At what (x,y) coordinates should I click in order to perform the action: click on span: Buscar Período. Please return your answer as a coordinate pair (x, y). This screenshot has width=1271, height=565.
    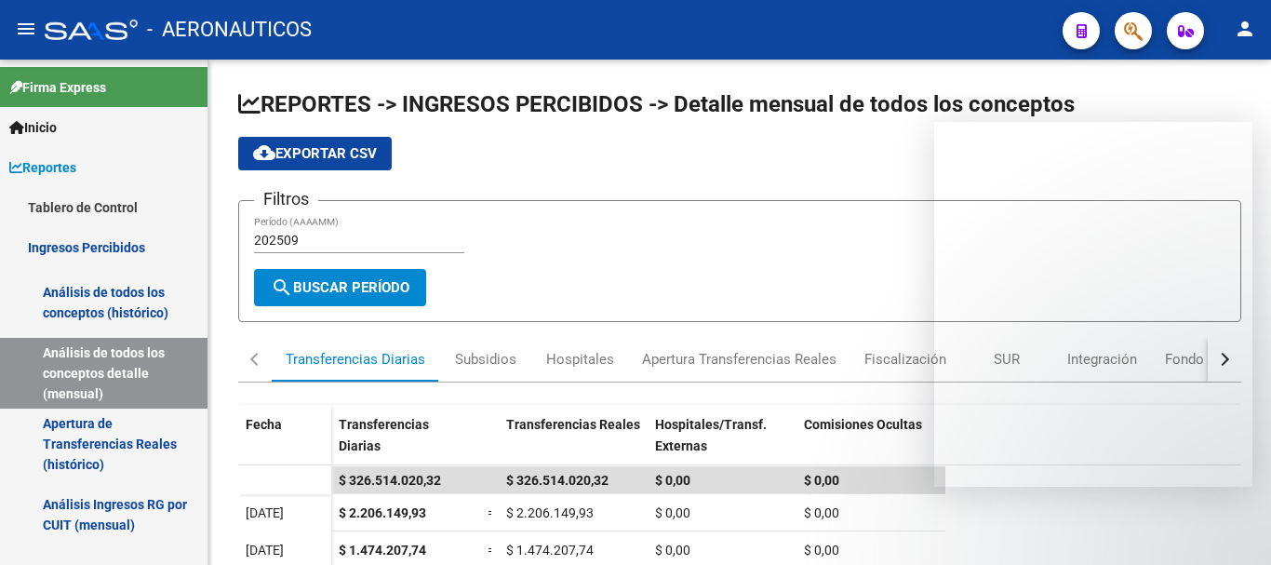
    Looking at the image, I should click on (340, 288).